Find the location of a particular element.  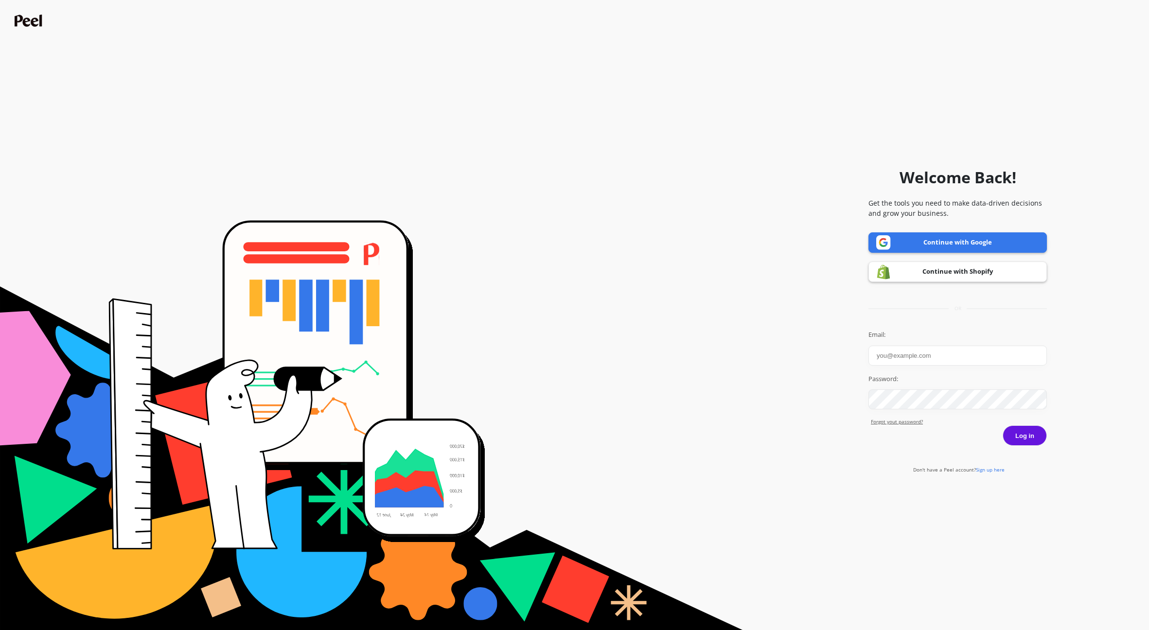

a: Continue with Google is located at coordinates (958, 243).